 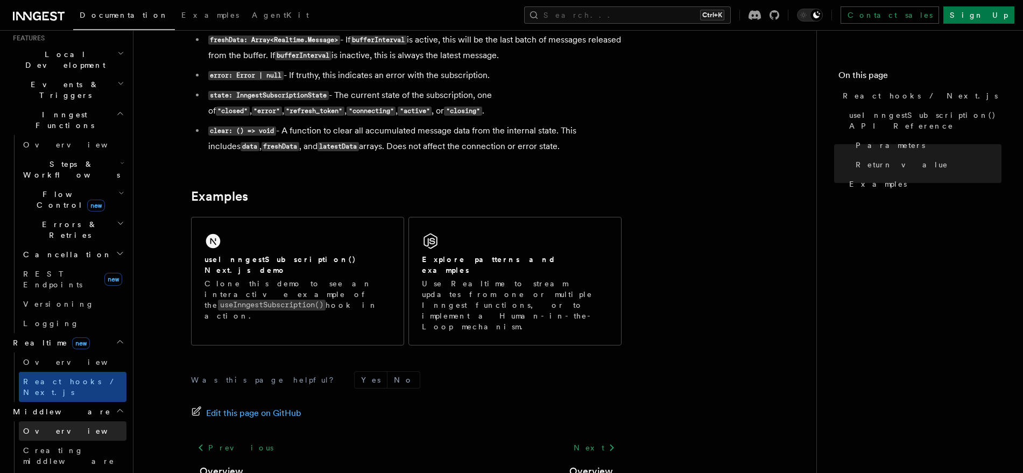 What do you see at coordinates (53, 279) in the screenshot?
I see `span: REST Endpoints` at bounding box center [53, 279].